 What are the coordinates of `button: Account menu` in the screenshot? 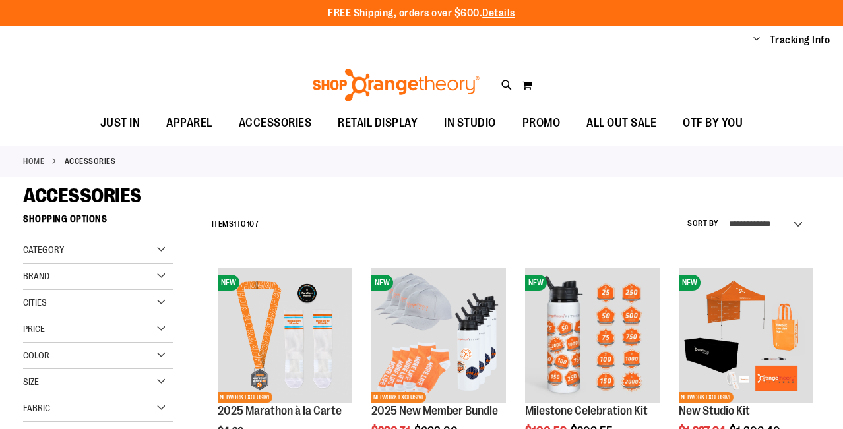 It's located at (757, 40).